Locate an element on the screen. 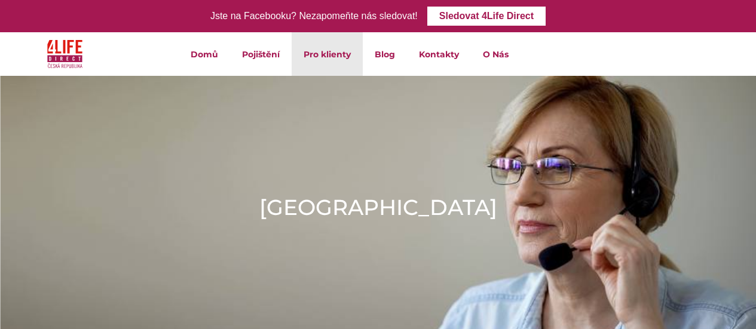  div: Jste na Facebooku? Nezapomeňte nás sledovat! is located at coordinates (314, 16).